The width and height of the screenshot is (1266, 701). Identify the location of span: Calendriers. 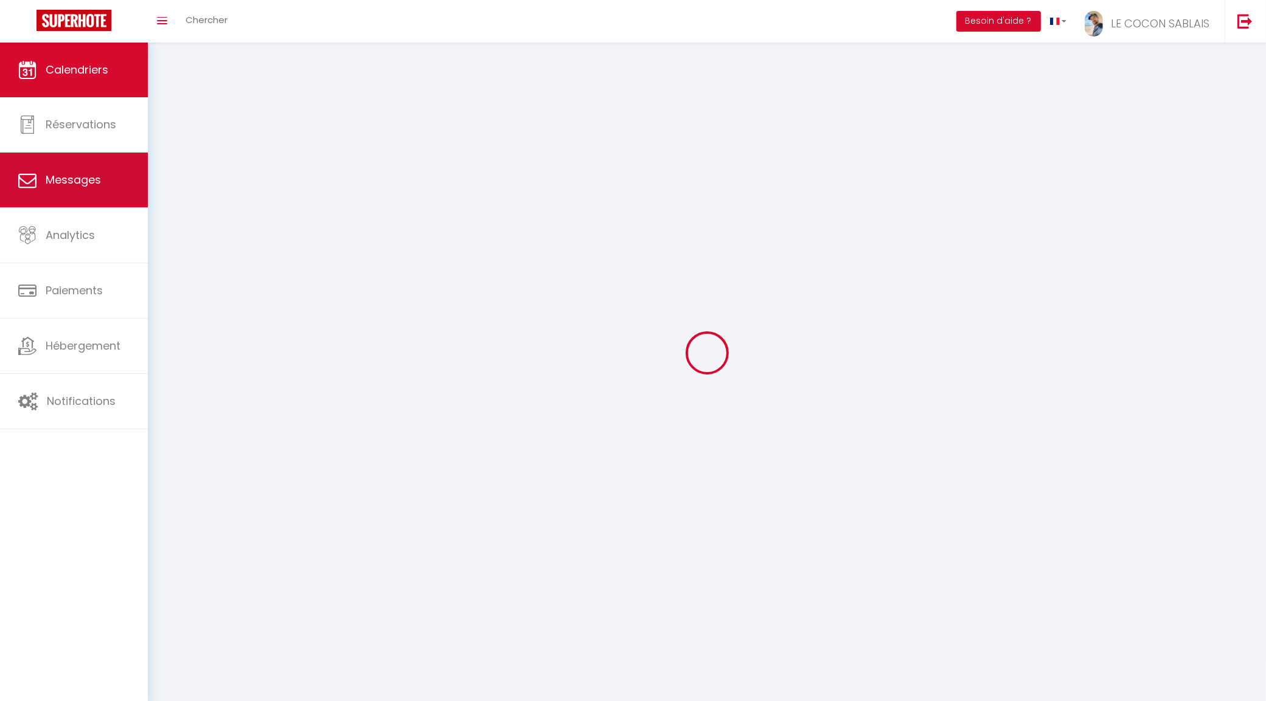
(77, 69).